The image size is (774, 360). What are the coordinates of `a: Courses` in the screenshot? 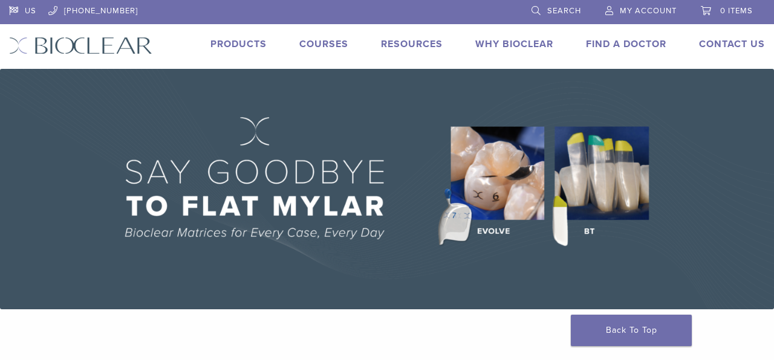 It's located at (323, 44).